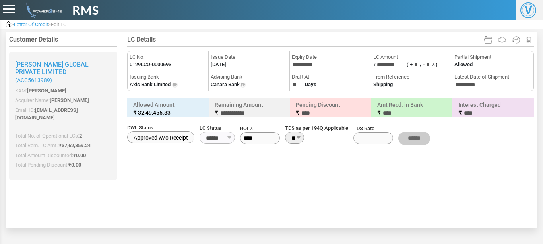 This screenshot has width=543, height=244. Describe the element at coordinates (330, 57) in the screenshot. I see `span: Expiry Date` at that location.